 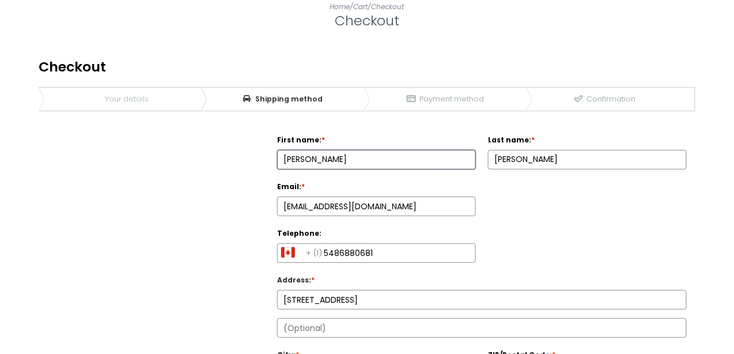 What do you see at coordinates (293, 280) in the screenshot?
I see `span: Address` at bounding box center [293, 280].